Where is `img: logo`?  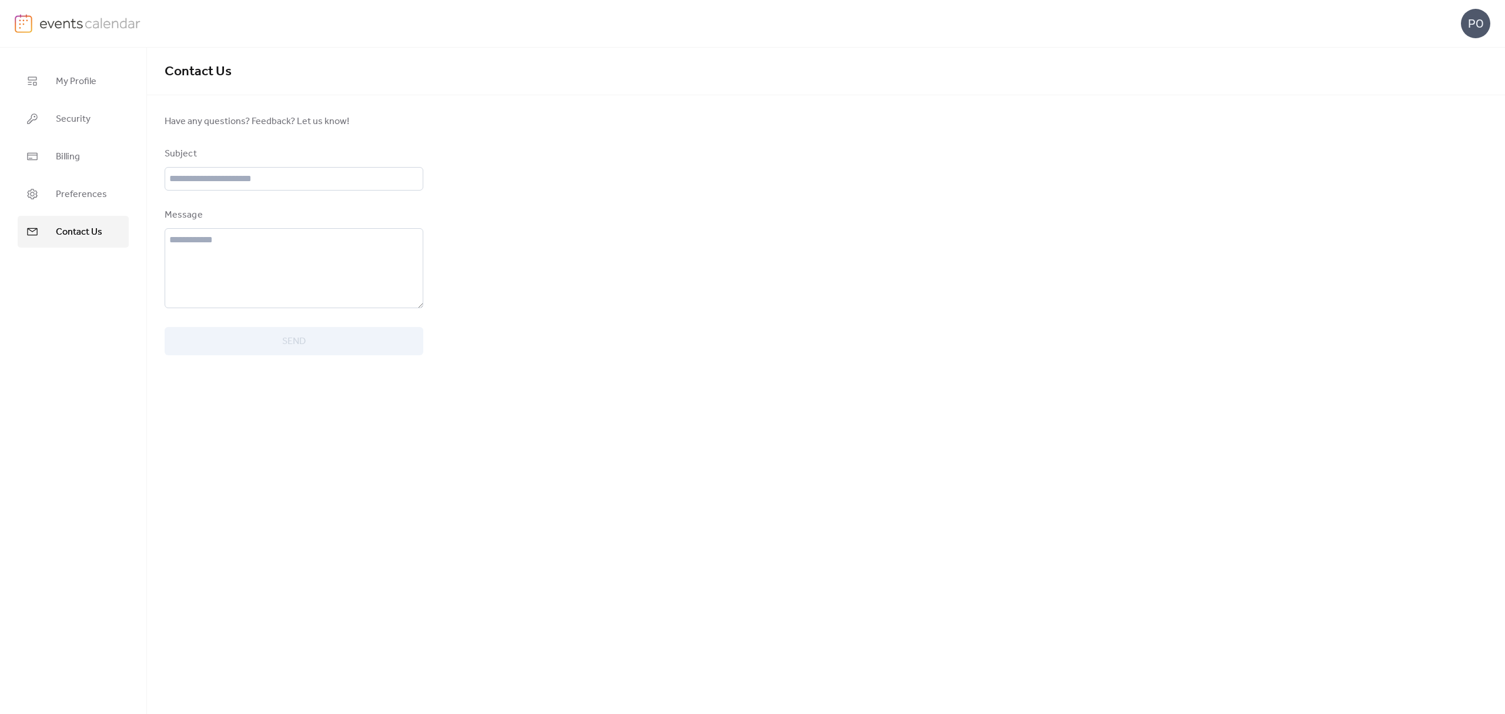 img: logo is located at coordinates (24, 24).